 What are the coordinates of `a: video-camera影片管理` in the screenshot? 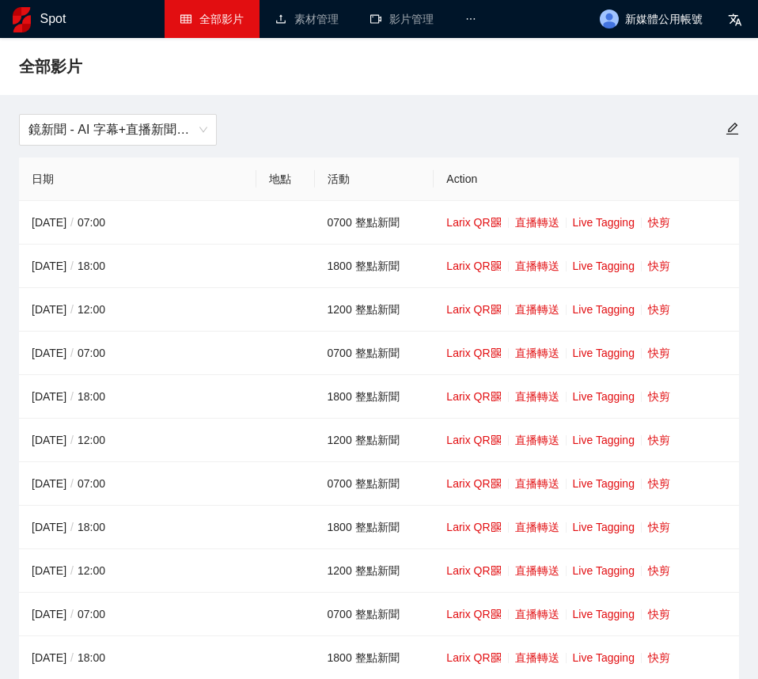 It's located at (402, 19).